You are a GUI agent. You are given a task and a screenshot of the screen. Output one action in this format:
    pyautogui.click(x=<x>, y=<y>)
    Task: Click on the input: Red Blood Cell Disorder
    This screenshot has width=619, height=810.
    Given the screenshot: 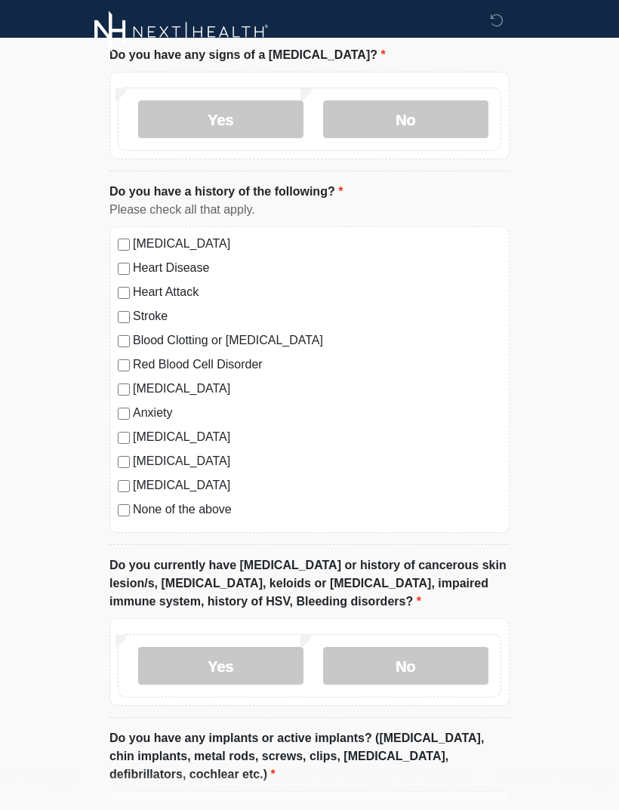 What is the action you would take?
    pyautogui.click(x=124, y=366)
    